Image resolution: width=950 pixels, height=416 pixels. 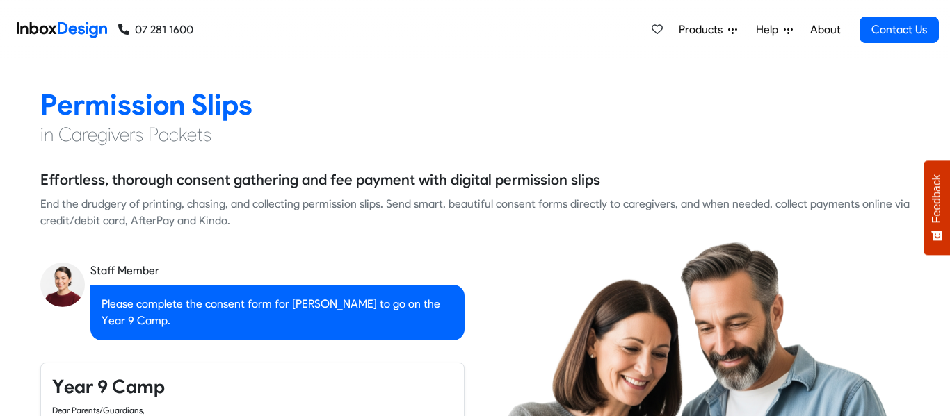 What do you see at coordinates (703, 30) in the screenshot?
I see `span: Products` at bounding box center [703, 30].